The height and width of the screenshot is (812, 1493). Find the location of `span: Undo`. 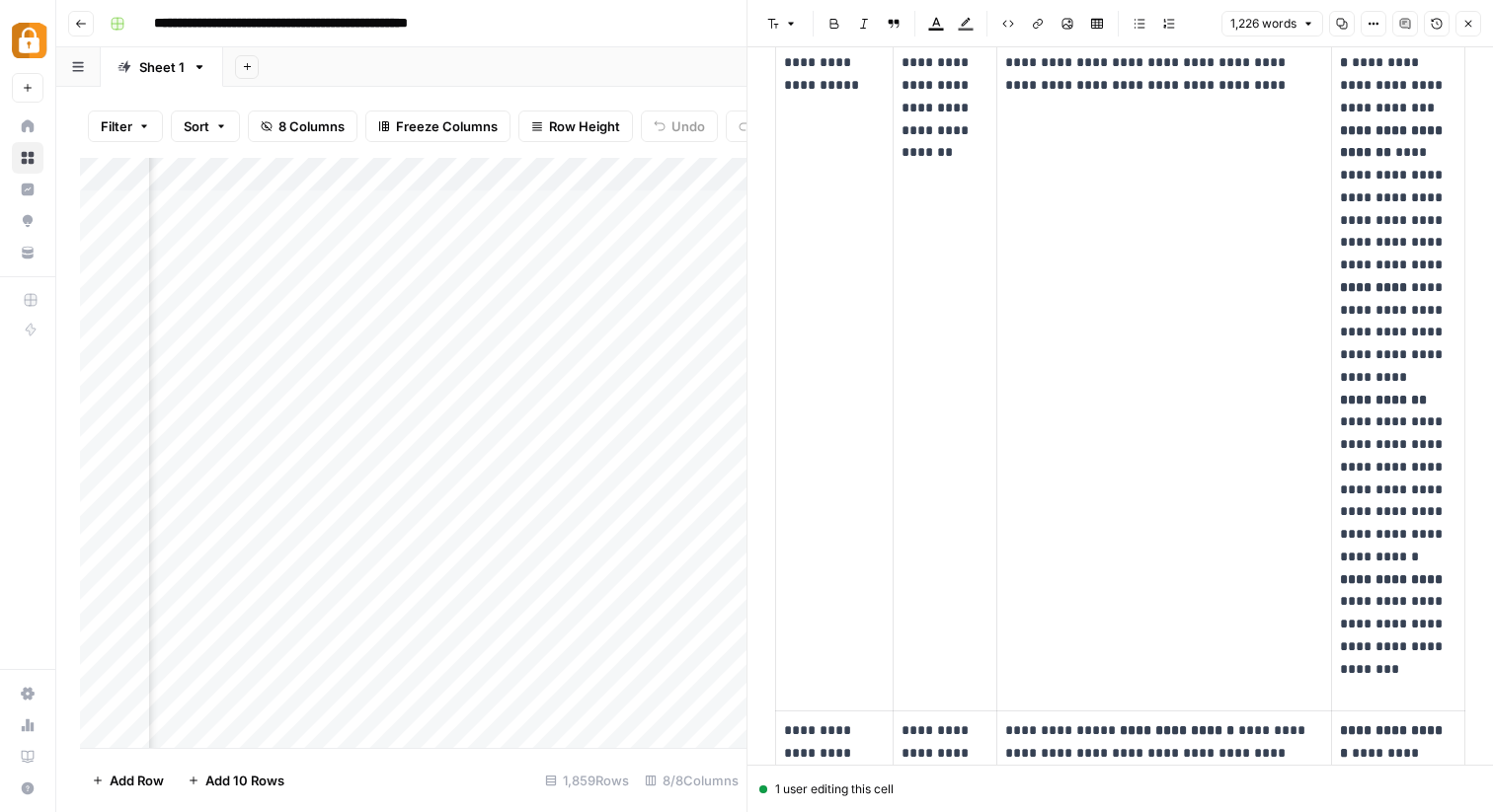

span: Undo is located at coordinates (689, 127).